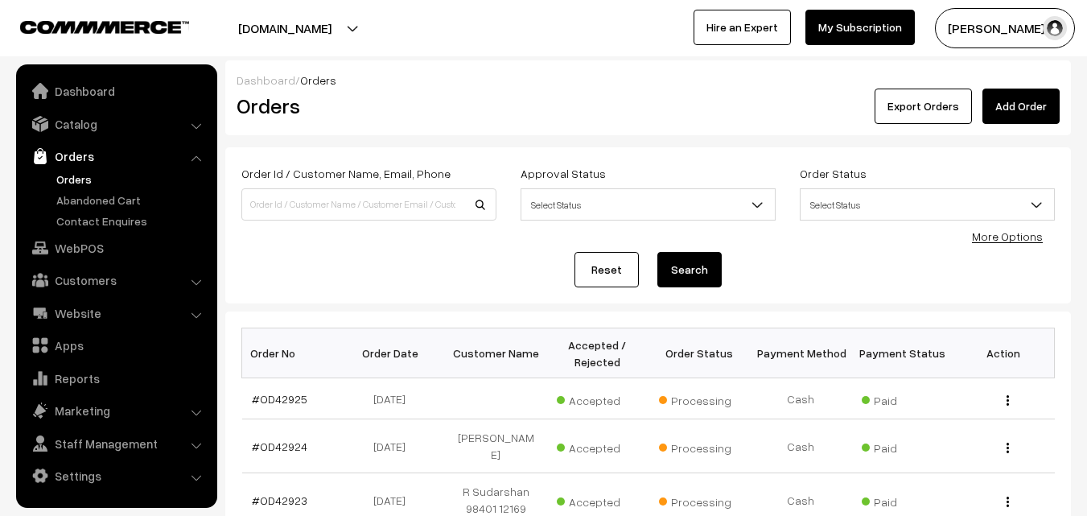 This screenshot has width=1087, height=516. What do you see at coordinates (90, 26) in the screenshot?
I see `a: COMMMERCE` at bounding box center [90, 26].